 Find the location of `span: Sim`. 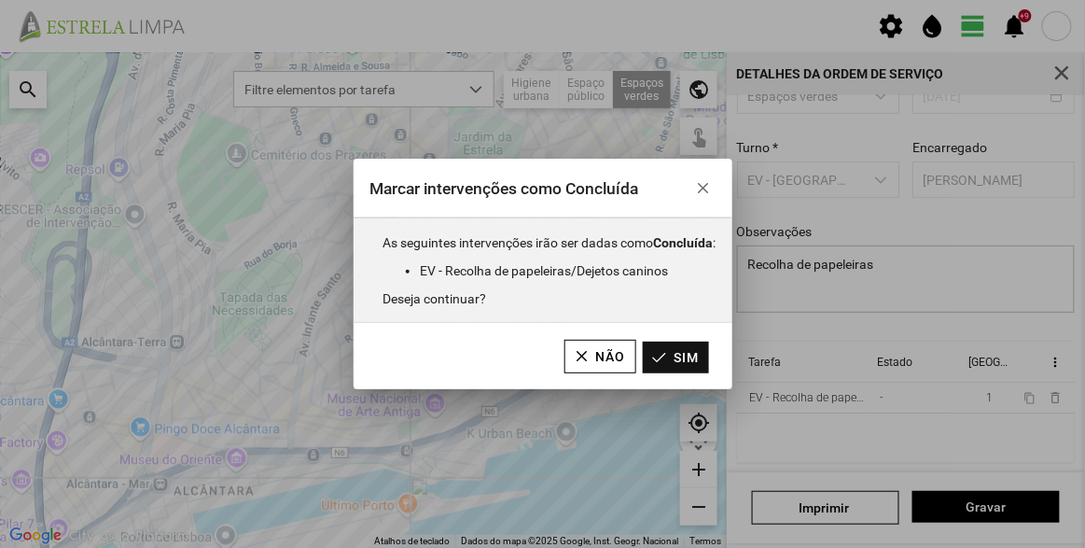

span: Sim is located at coordinates (687, 357).